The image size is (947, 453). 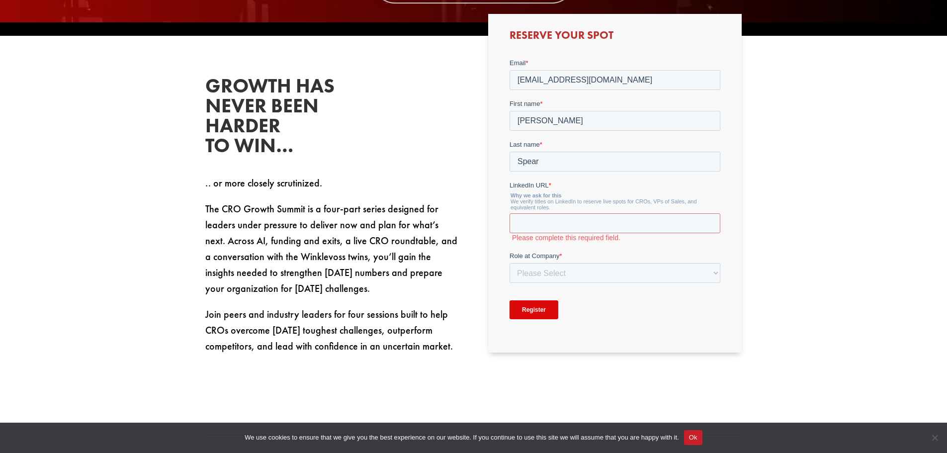 What do you see at coordinates (935, 437) in the screenshot?
I see `span: No` at bounding box center [935, 437].